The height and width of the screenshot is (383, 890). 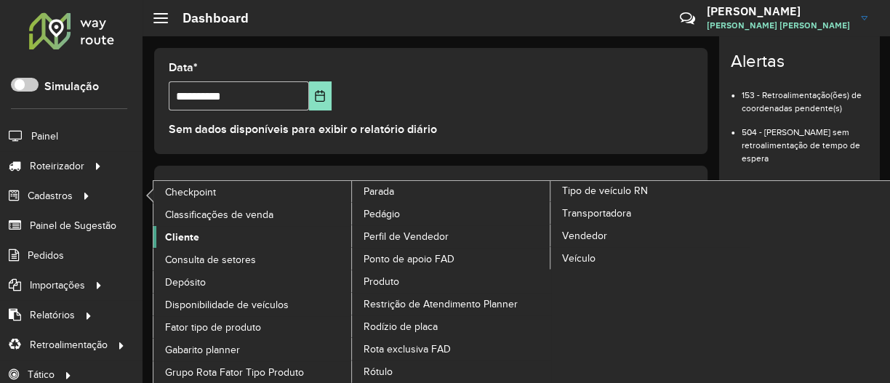 I want to click on span: Grupo Rota Fator Tipo Produto, so click(x=234, y=372).